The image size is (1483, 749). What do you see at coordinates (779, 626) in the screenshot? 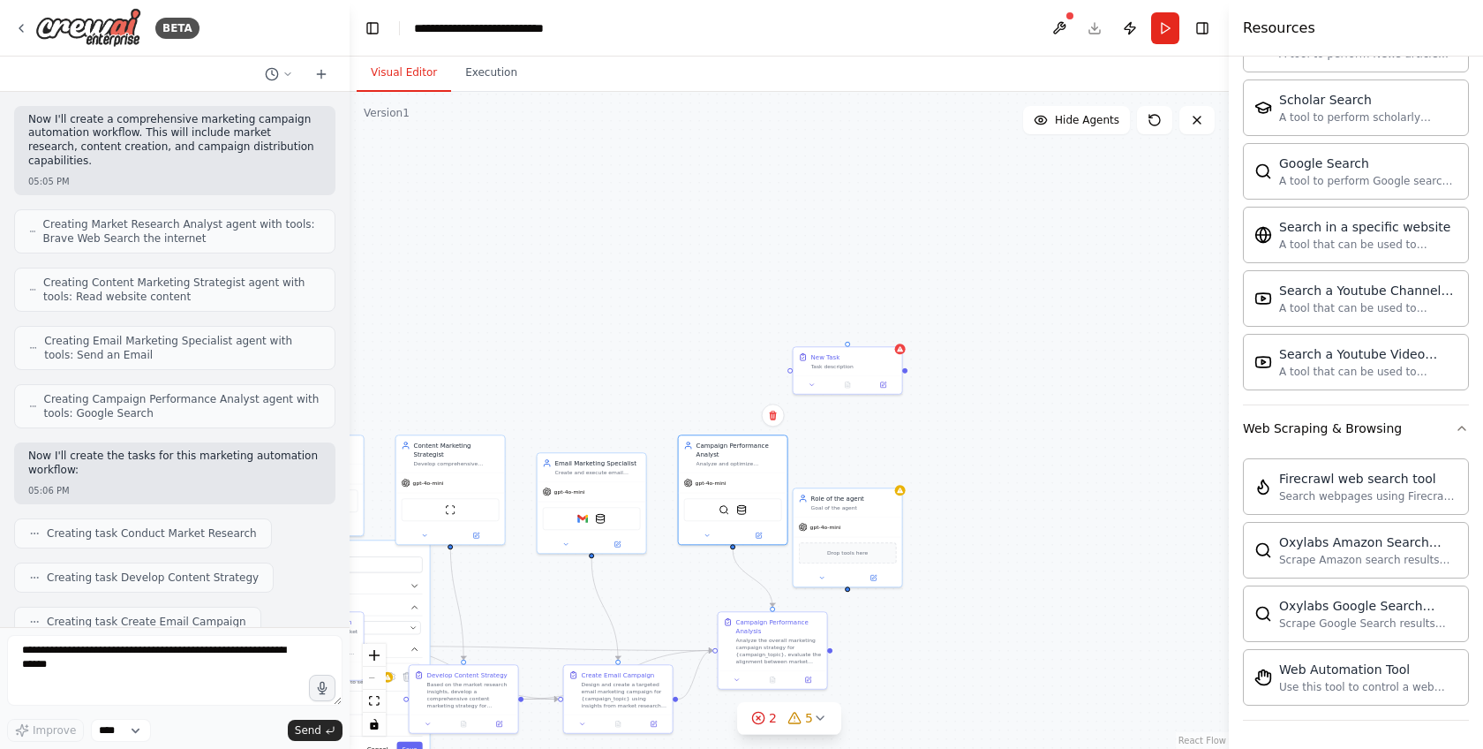
I see `div: Campaign Performance Analysis` at bounding box center [779, 626].